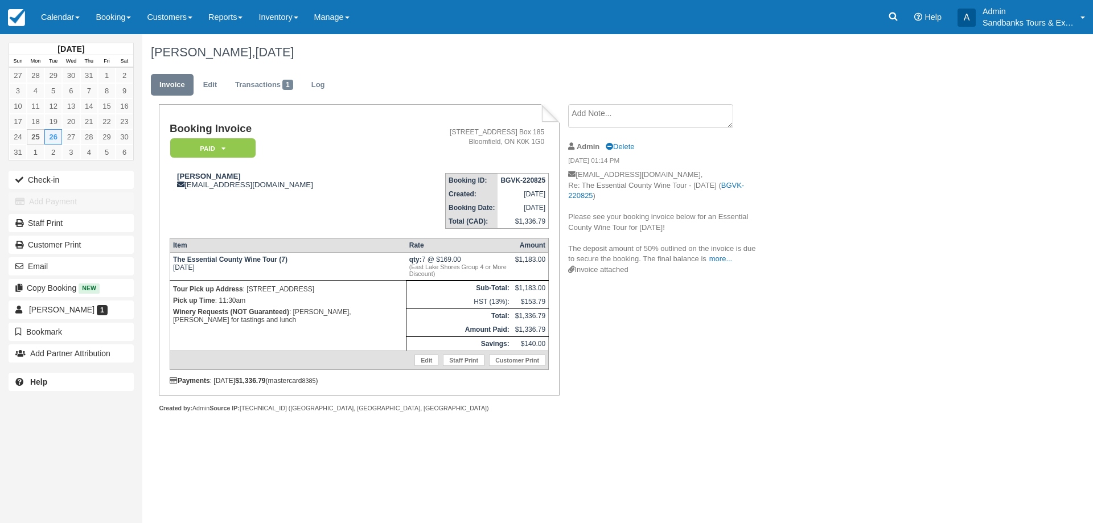 Image resolution: width=1093 pixels, height=523 pixels. What do you see at coordinates (459, 245) in the screenshot?
I see `th: Rate` at bounding box center [459, 245].